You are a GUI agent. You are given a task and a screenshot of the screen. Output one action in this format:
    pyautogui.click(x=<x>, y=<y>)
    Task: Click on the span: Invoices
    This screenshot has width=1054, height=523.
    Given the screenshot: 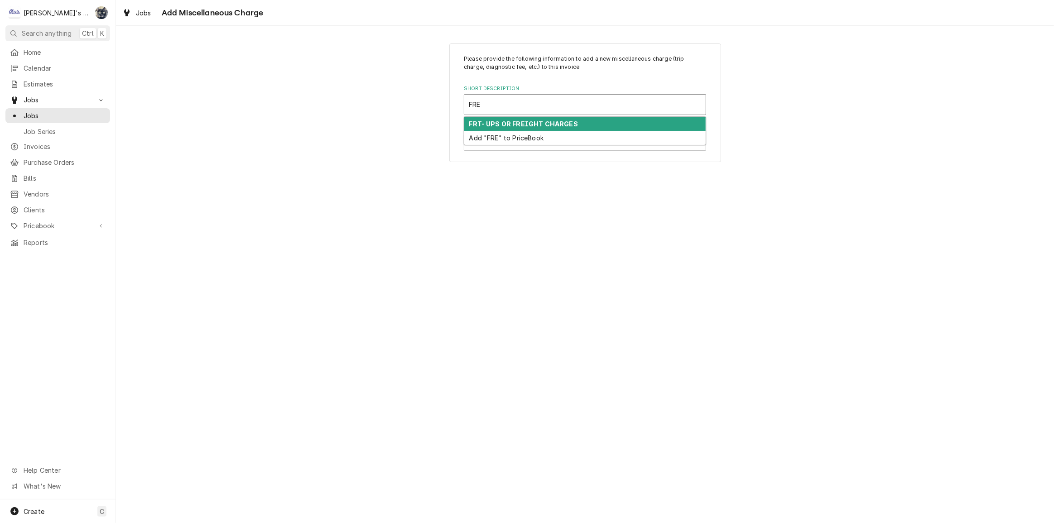 What is the action you would take?
    pyautogui.click(x=64, y=146)
    